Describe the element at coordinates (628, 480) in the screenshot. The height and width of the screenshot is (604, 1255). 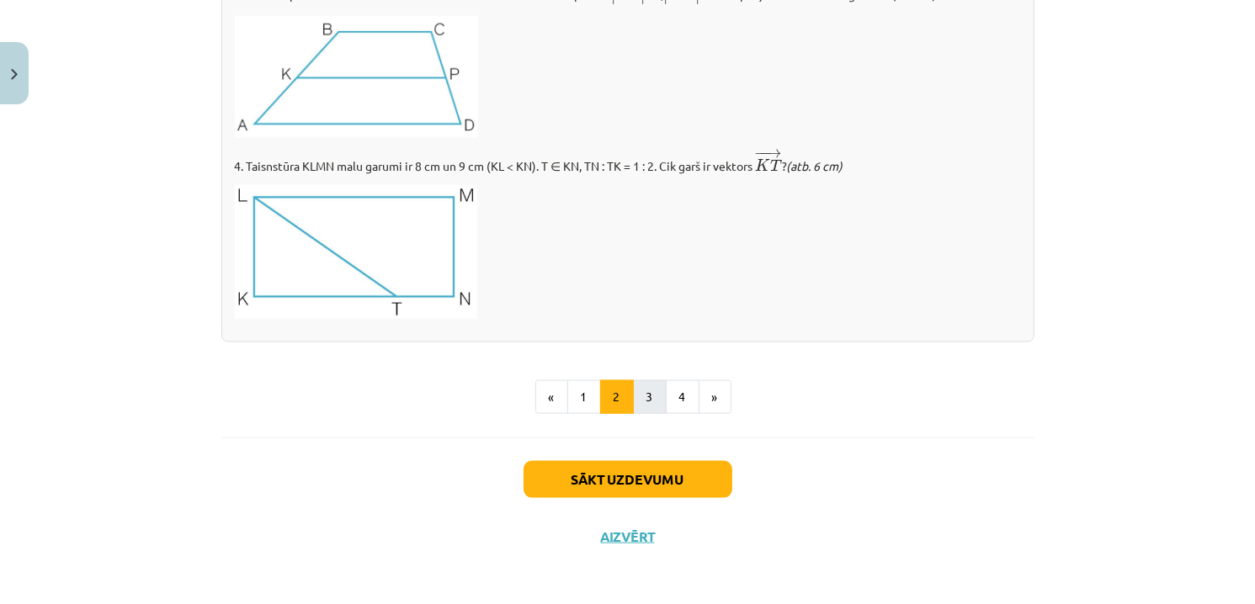
I see `button: Sākt uzdevumu` at that location.